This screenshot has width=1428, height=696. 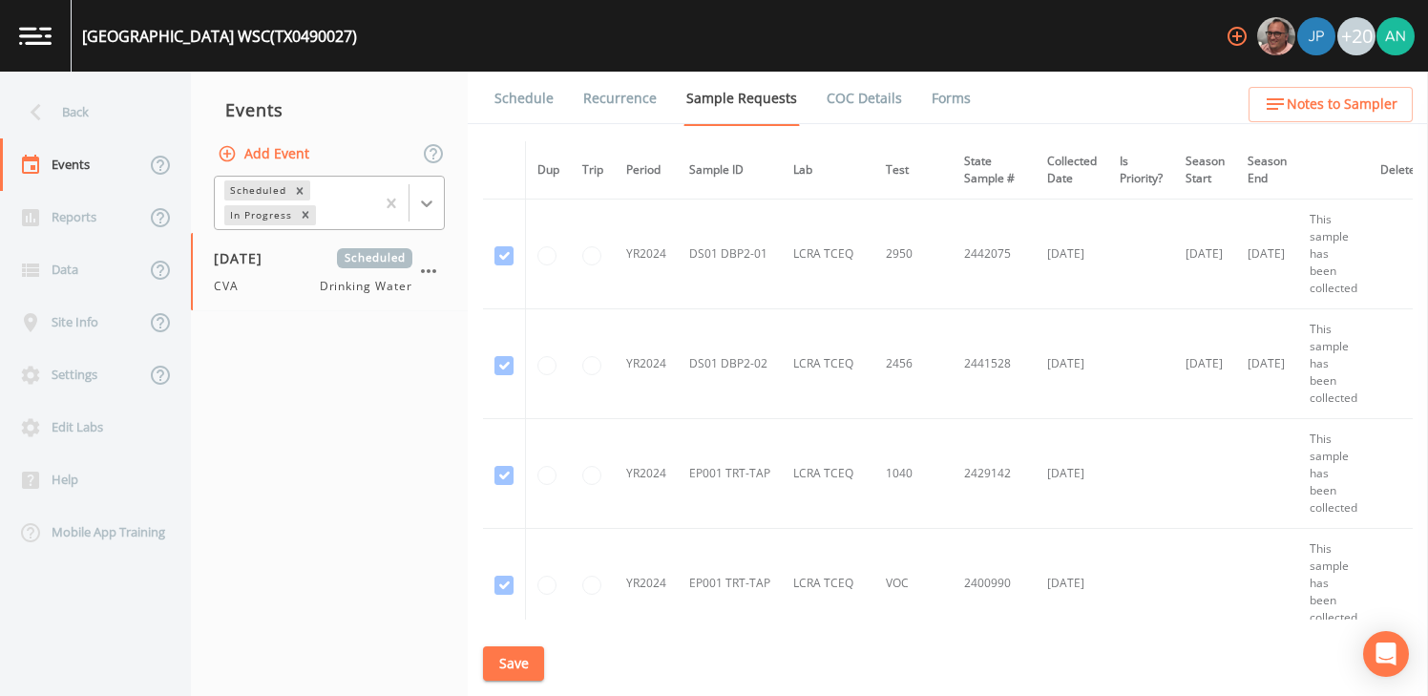 I want to click on span: Scheduled, so click(x=374, y=258).